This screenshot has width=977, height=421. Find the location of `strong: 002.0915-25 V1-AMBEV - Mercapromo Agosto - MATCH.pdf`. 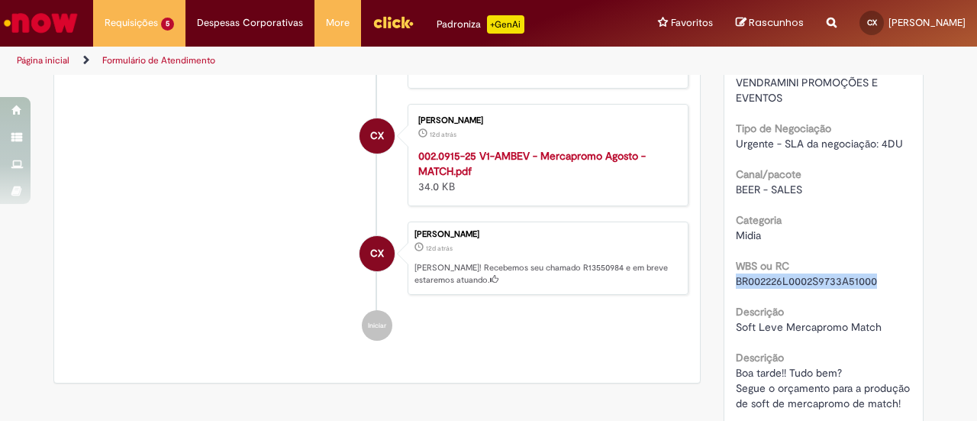

strong: 002.0915-25 V1-AMBEV - Mercapromo Agosto - MATCH.pdf is located at coordinates (532, 163).